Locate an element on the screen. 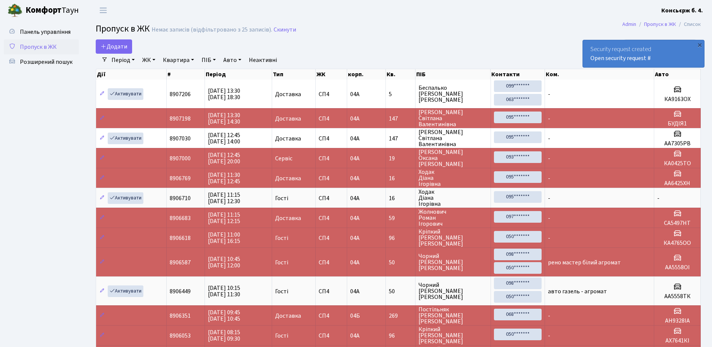 The image size is (712, 347). a: Авто is located at coordinates (232, 60).